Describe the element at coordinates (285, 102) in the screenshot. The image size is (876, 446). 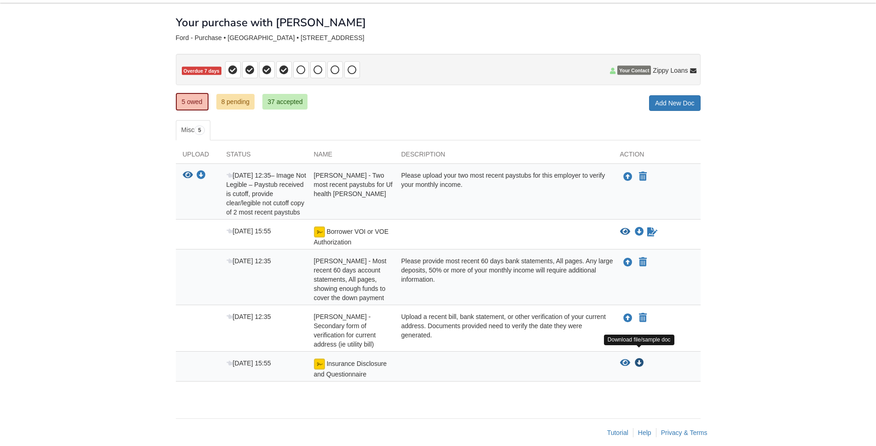
I see `a: 37 accepted` at that location.